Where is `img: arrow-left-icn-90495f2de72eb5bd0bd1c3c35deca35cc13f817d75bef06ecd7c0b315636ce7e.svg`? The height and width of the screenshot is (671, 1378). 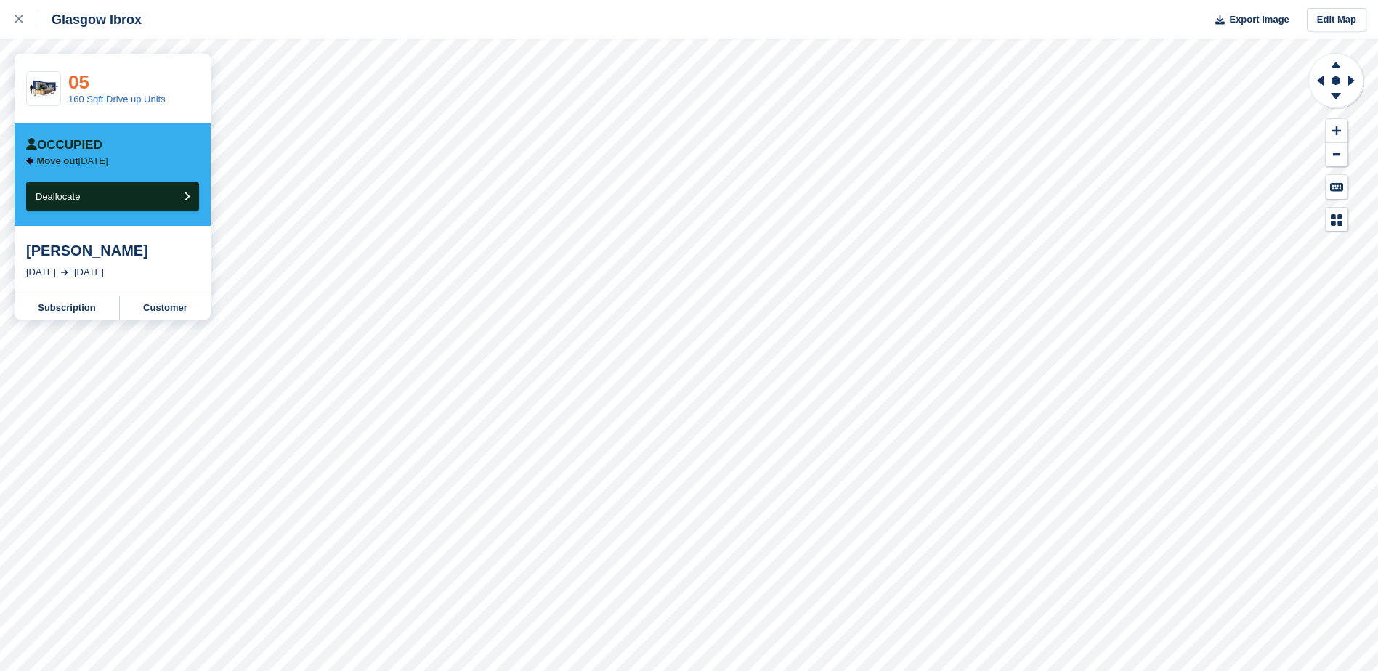 img: arrow-left-icn-90495f2de72eb5bd0bd1c3c35deca35cc13f817d75bef06ecd7c0b315636ce7e.svg is located at coordinates (30, 161).